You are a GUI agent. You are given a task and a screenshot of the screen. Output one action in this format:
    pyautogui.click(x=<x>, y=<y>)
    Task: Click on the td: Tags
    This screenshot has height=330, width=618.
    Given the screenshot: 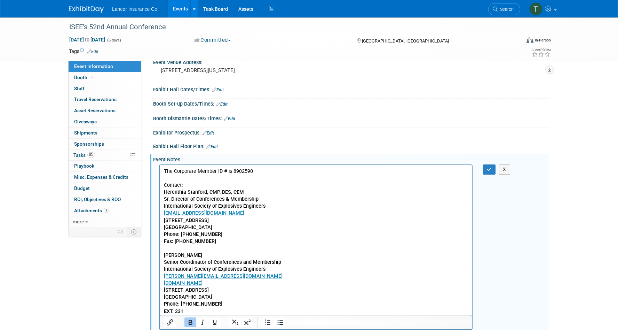 What is the action you would take?
    pyautogui.click(x=84, y=51)
    